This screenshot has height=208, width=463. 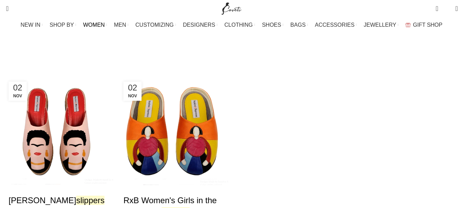 What do you see at coordinates (63, 25) in the screenshot?
I see `a: SHOP BY` at bounding box center [63, 25].